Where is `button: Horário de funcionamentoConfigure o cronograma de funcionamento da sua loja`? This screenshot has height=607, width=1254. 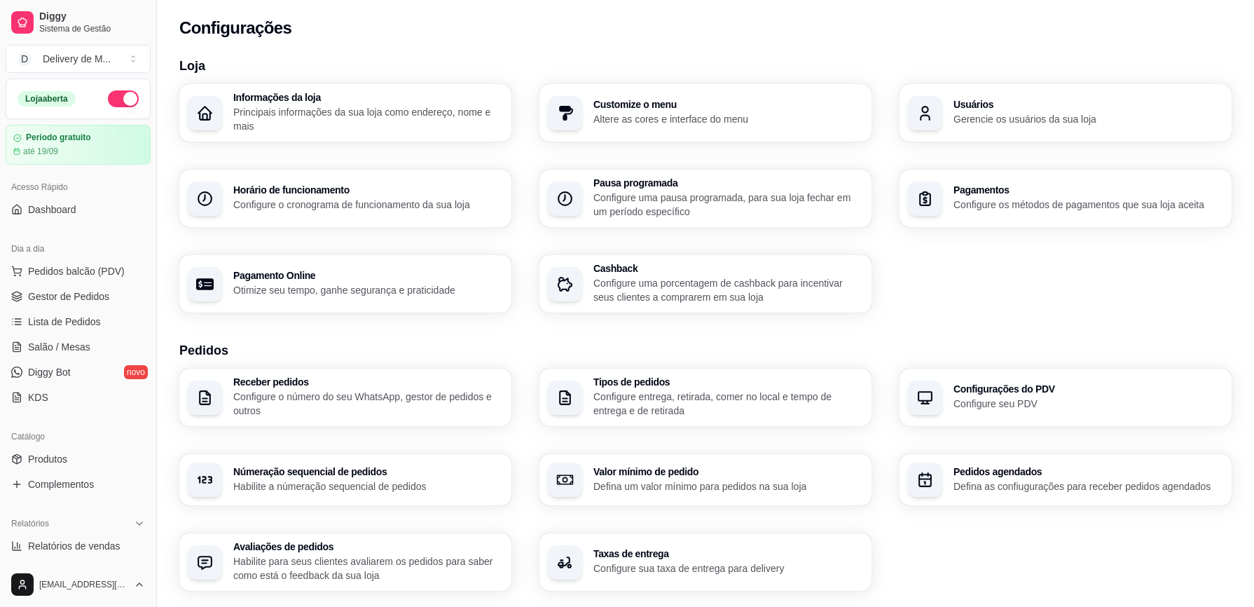 button: Horário de funcionamentoConfigure o cronograma de funcionamento da sua loja is located at coordinates (345, 198).